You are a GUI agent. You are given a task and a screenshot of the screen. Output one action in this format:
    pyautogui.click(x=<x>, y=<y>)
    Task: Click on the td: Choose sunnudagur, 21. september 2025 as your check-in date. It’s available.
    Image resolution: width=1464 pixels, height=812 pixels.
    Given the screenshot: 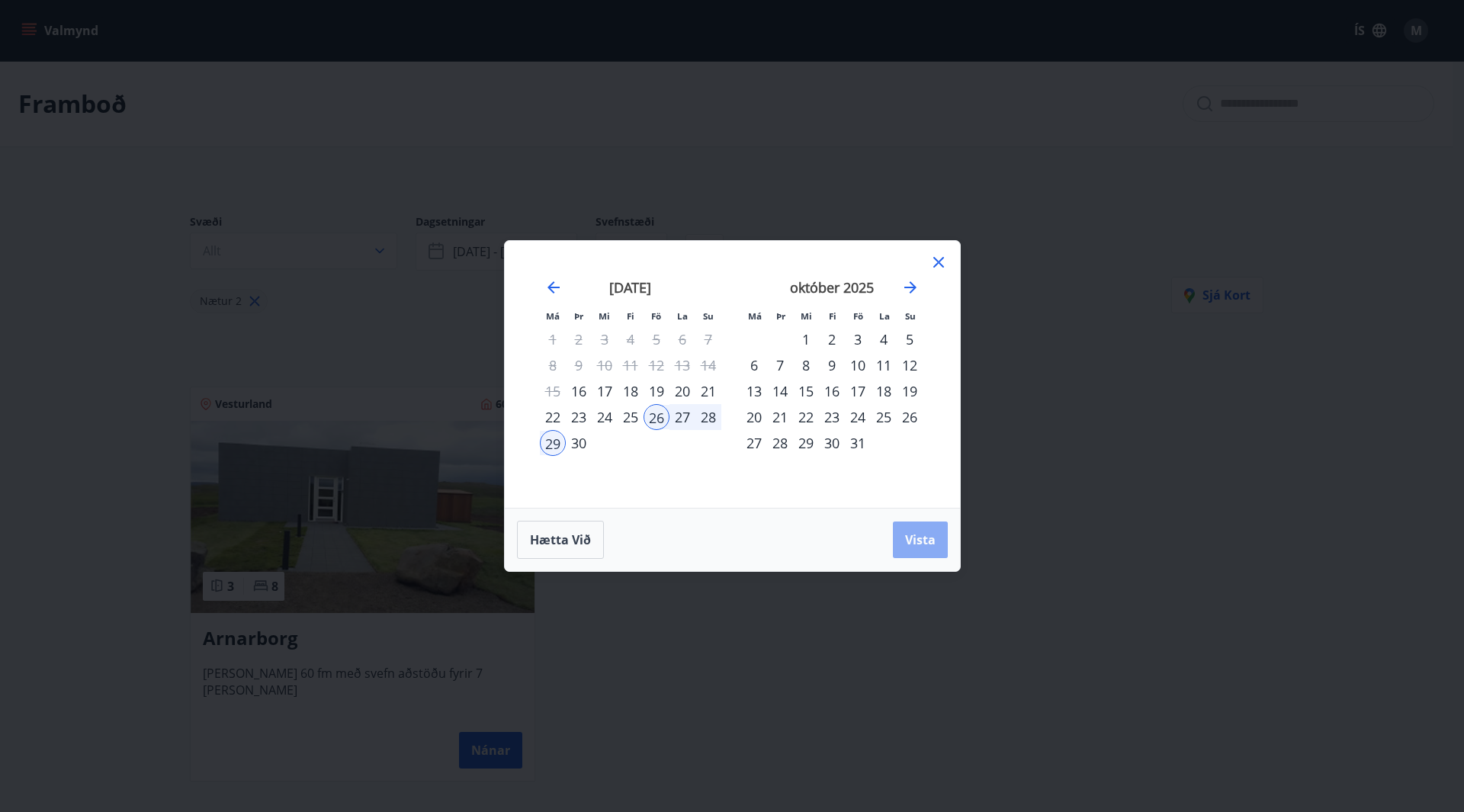 What is the action you would take?
    pyautogui.click(x=708, y=391)
    